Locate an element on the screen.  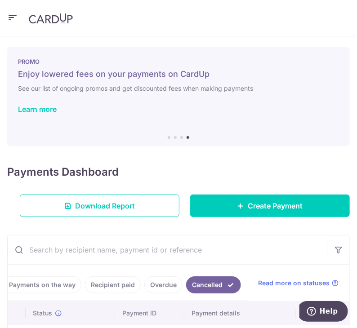
img: CardUp is located at coordinates (51, 18).